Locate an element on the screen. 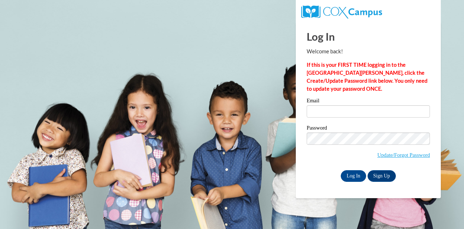 This screenshot has width=464, height=229. img: COX Campus is located at coordinates (342, 12).